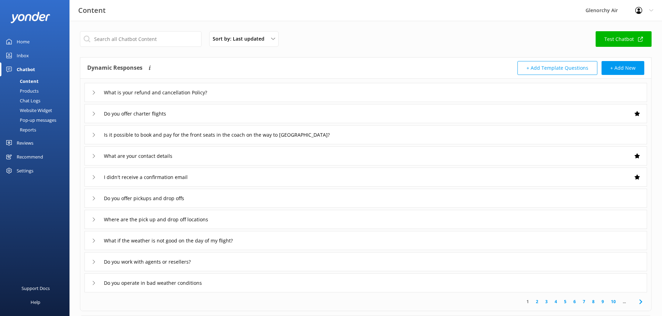 This screenshot has width=662, height=316. Describe the element at coordinates (22, 101) in the screenshot. I see `div: Chat Logs` at that location.